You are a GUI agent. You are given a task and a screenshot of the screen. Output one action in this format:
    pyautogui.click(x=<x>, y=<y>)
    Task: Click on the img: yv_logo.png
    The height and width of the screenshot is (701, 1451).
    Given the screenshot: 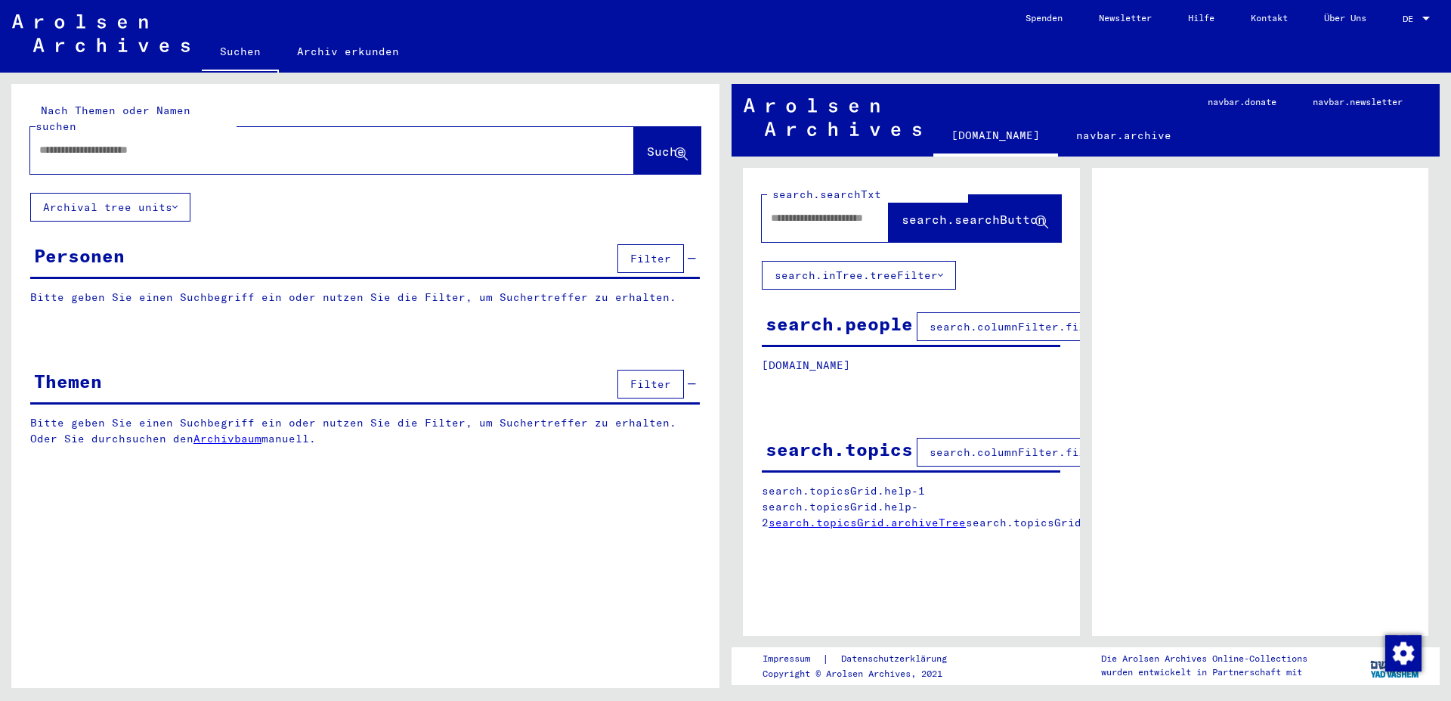 What is the action you would take?
    pyautogui.click(x=1395, y=665)
    